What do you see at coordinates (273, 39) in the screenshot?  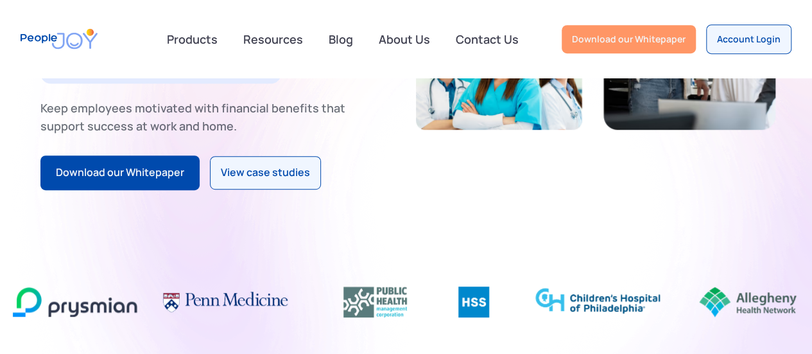 I see `a: Resources` at bounding box center [273, 39].